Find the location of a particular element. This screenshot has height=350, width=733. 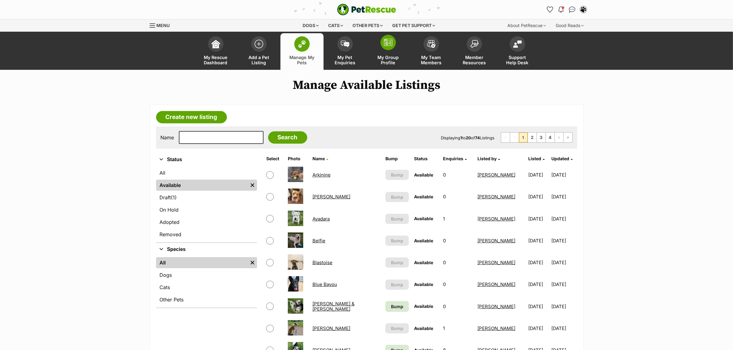

img: dashboard-icon-eb2f2d2d3e046f16d808141f083e7271f6b2e854fb5c12c21221c1fb7104beca.svg is located at coordinates (216, 44).